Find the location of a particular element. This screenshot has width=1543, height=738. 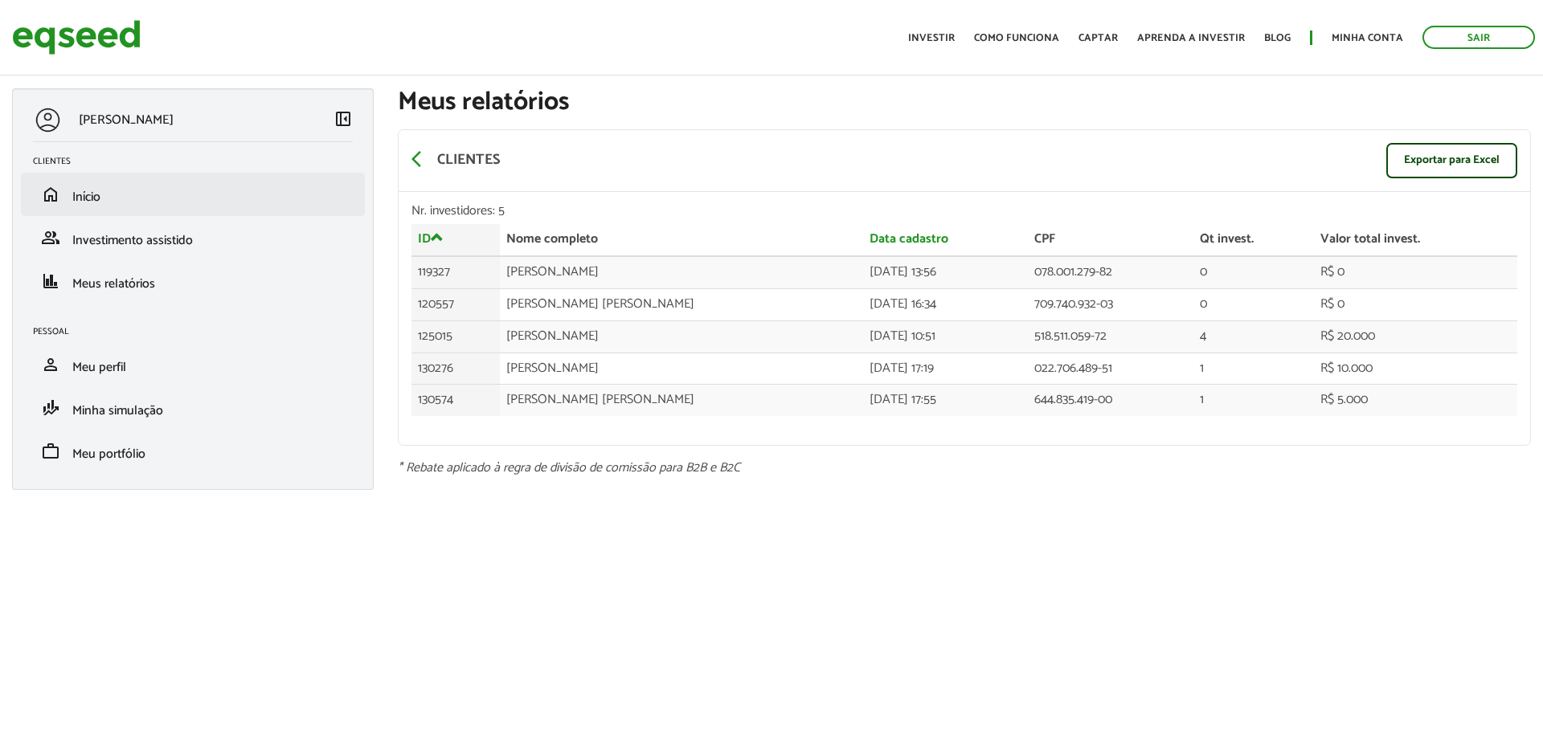

span: person is located at coordinates (51, 365).